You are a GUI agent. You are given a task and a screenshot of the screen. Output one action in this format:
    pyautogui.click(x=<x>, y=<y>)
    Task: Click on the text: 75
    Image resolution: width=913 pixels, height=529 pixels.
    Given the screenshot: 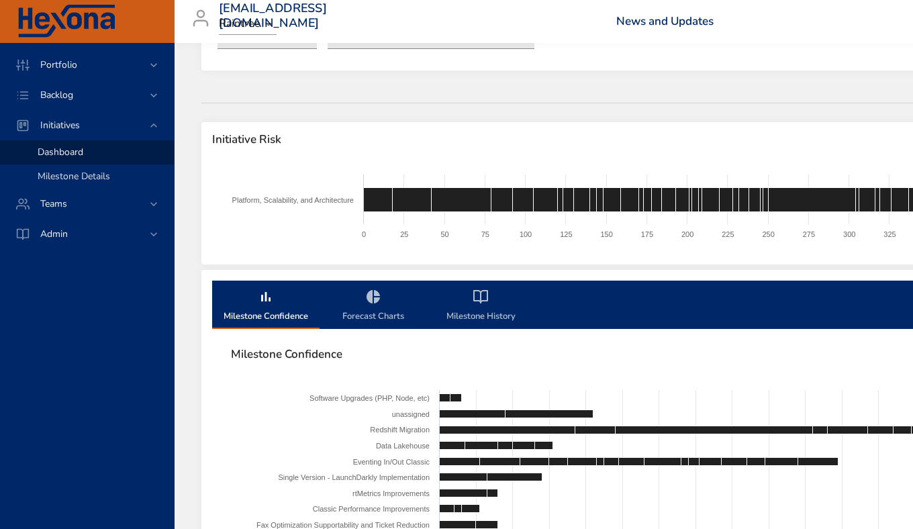 What is the action you would take?
    pyautogui.click(x=486, y=234)
    